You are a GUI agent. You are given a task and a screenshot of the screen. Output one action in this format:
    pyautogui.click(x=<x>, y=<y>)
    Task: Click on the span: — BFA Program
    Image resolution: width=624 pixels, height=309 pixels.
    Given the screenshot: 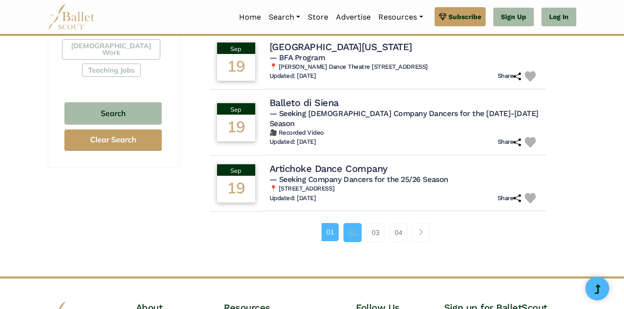 What is the action you would take?
    pyautogui.click(x=297, y=57)
    